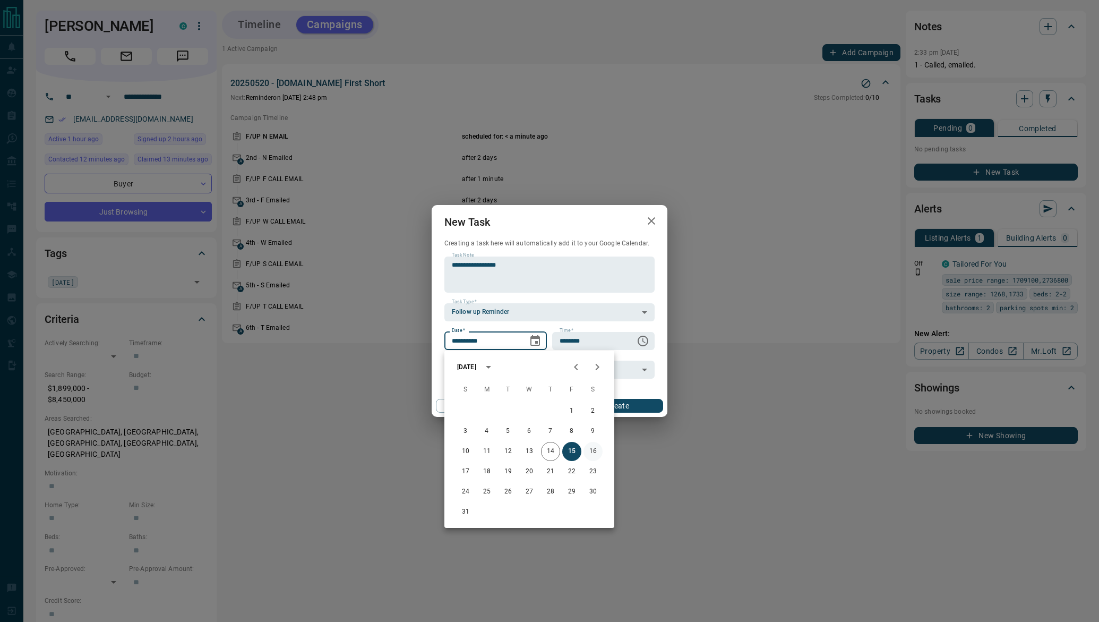  Describe the element at coordinates (566, 330) in the screenshot. I see `label: Time` at that location.